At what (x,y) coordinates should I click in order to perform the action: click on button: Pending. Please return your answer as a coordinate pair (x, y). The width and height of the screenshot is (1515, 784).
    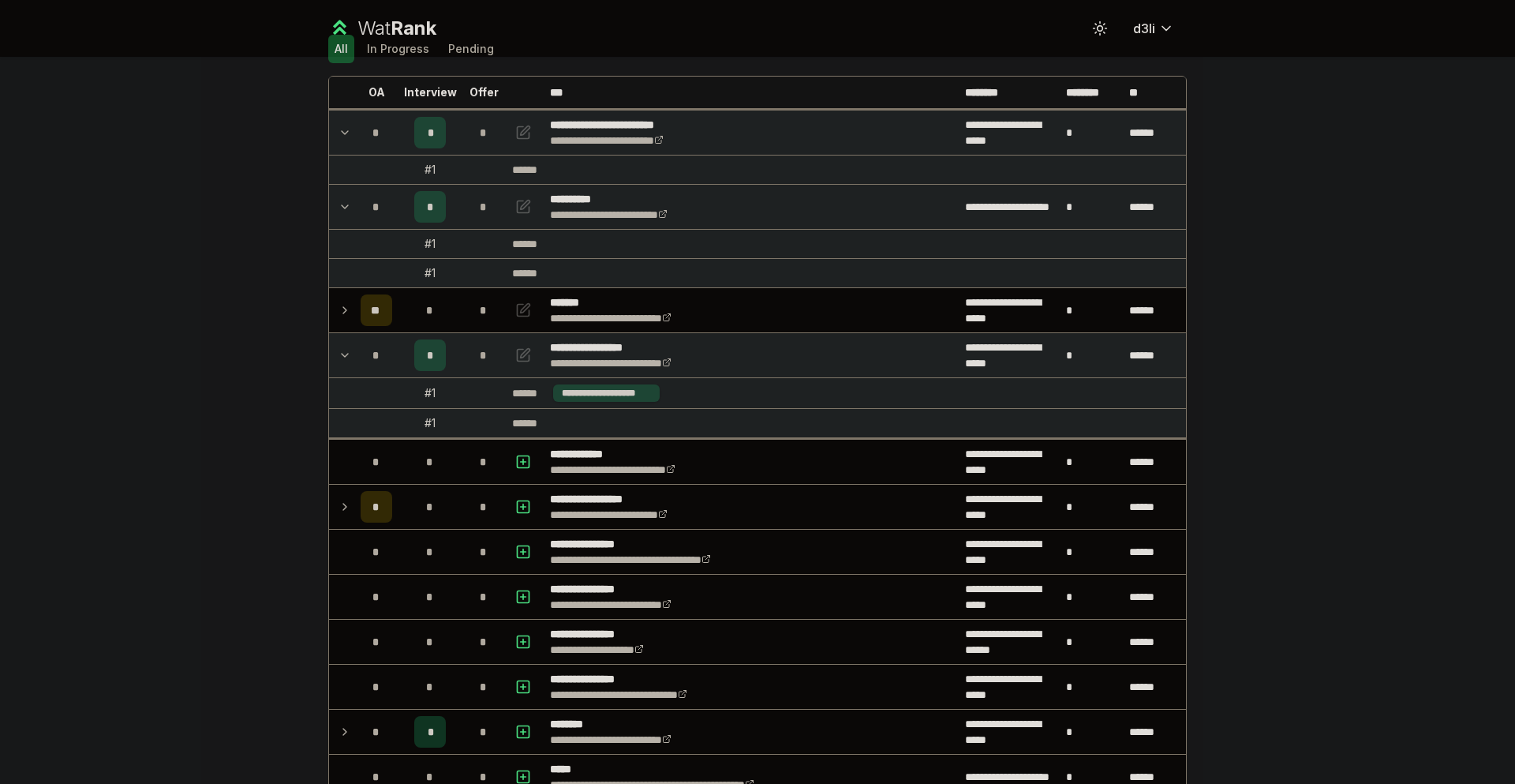
    Looking at the image, I should click on (471, 49).